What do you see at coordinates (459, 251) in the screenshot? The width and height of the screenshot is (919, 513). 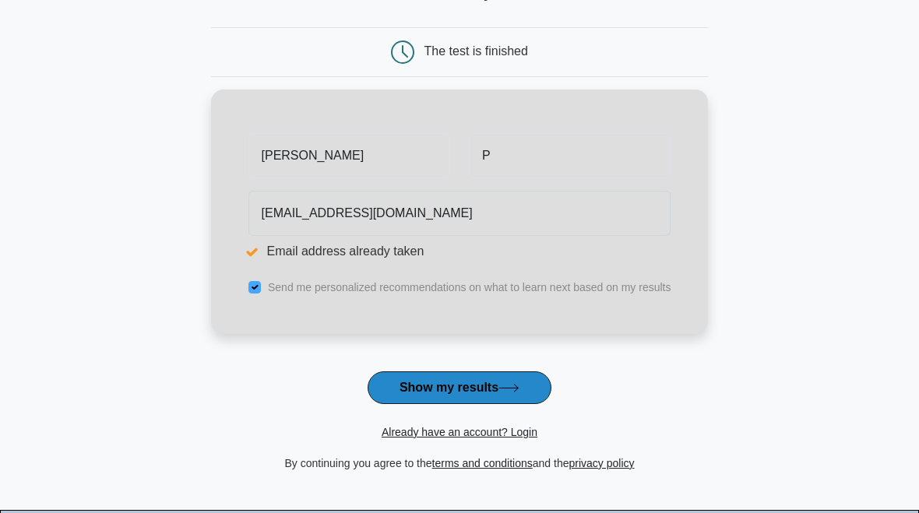 I see `li: Email address already taken` at bounding box center [459, 251].